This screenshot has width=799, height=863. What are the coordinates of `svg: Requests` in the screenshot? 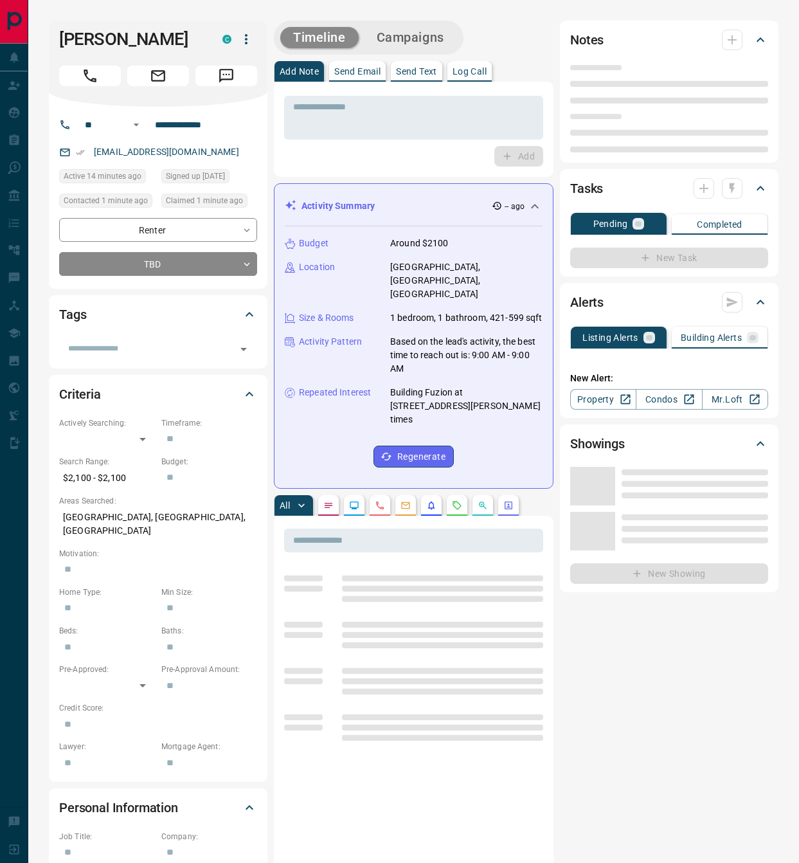 It's located at (457, 506).